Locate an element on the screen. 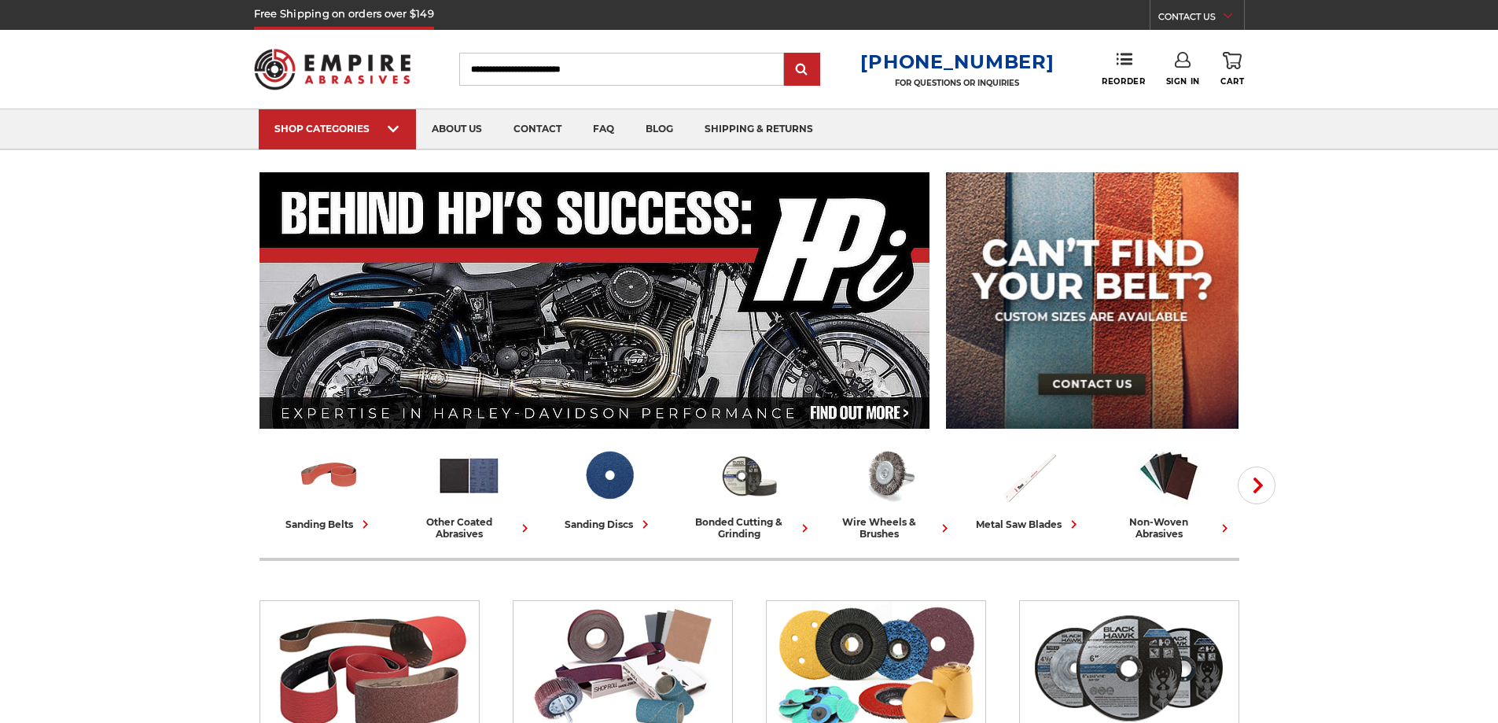 The width and height of the screenshot is (1498, 723). img: Metal Saw Blades is located at coordinates (1028, 475).